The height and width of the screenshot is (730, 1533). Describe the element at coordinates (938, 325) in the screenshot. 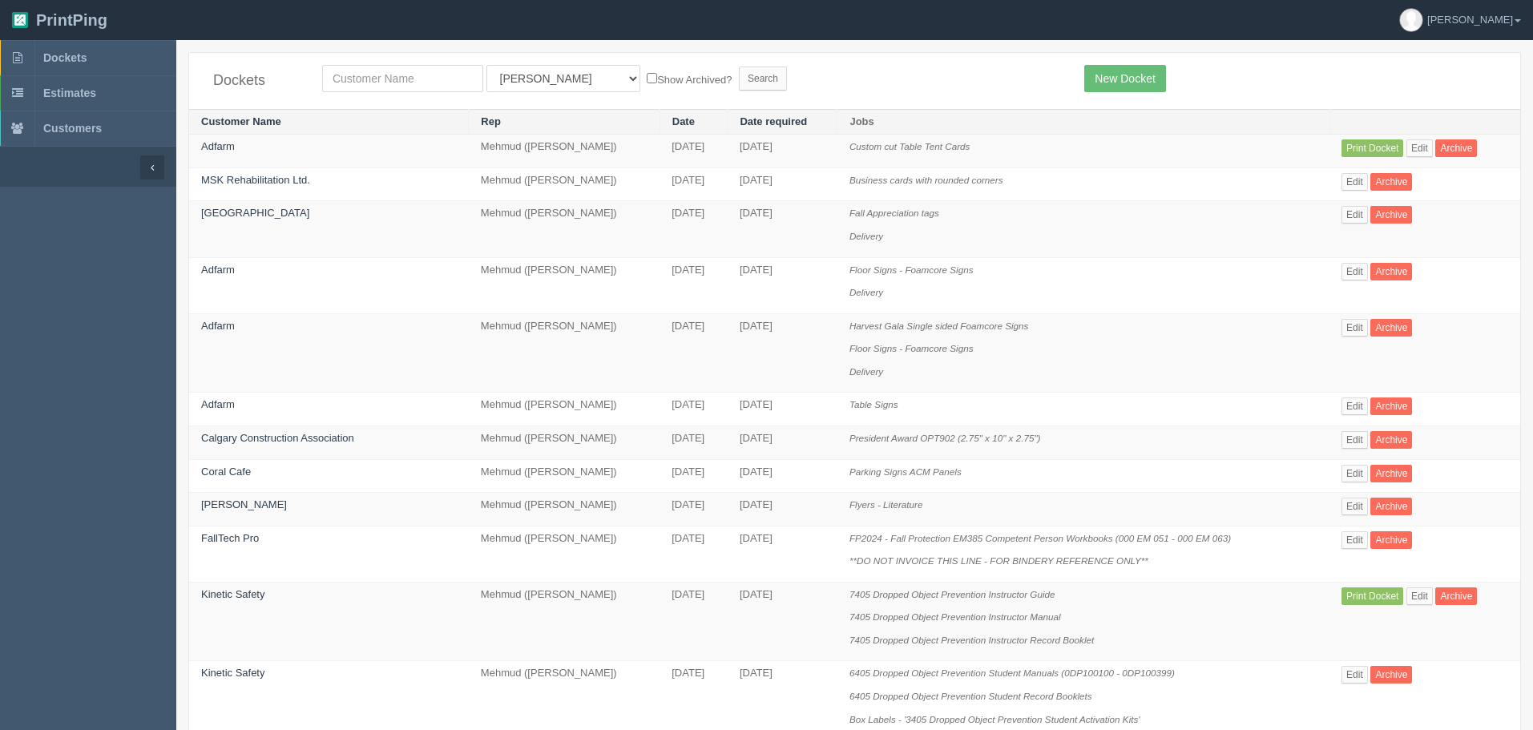

I see `i: Harvest Gala Single sided Foamcore Signs` at that location.